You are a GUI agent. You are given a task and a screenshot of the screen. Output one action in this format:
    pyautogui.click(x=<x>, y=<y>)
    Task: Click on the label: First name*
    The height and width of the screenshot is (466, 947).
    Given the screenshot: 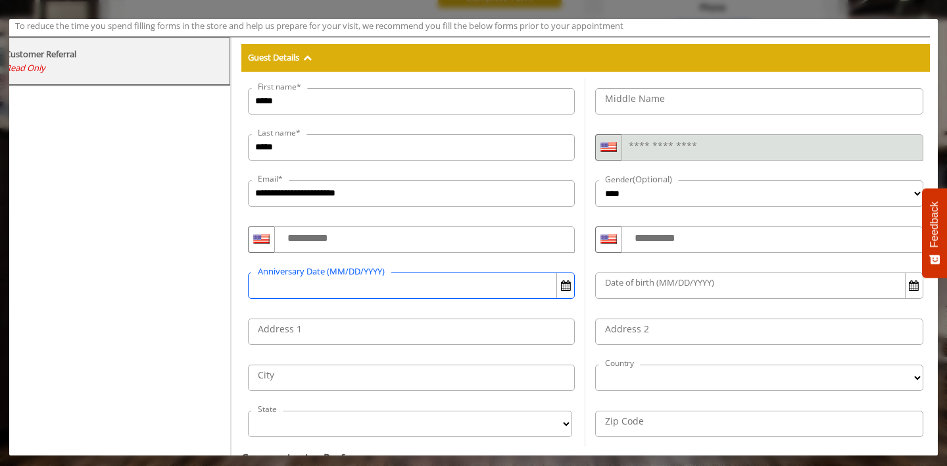 What is the action you would take?
    pyautogui.click(x=280, y=86)
    